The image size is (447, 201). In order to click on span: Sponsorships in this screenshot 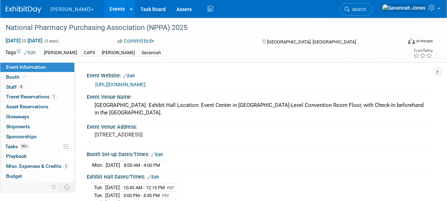, I will do `click(21, 136)`.